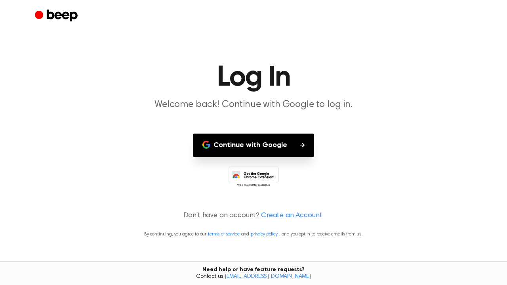 This screenshot has height=285, width=507. Describe the element at coordinates (253, 215) in the screenshot. I see `p: Don’t have an account?` at that location.